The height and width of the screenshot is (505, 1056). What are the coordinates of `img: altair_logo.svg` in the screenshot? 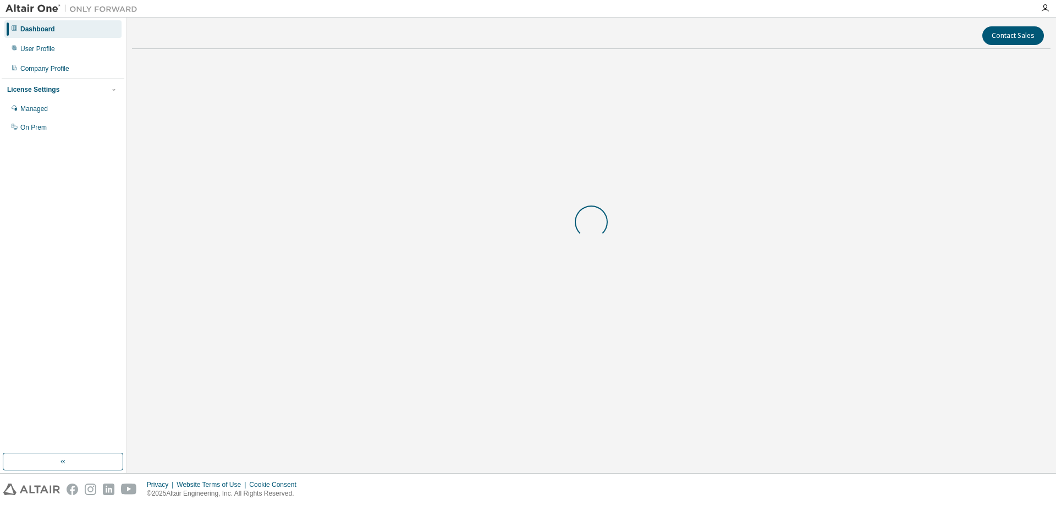 It's located at (31, 489).